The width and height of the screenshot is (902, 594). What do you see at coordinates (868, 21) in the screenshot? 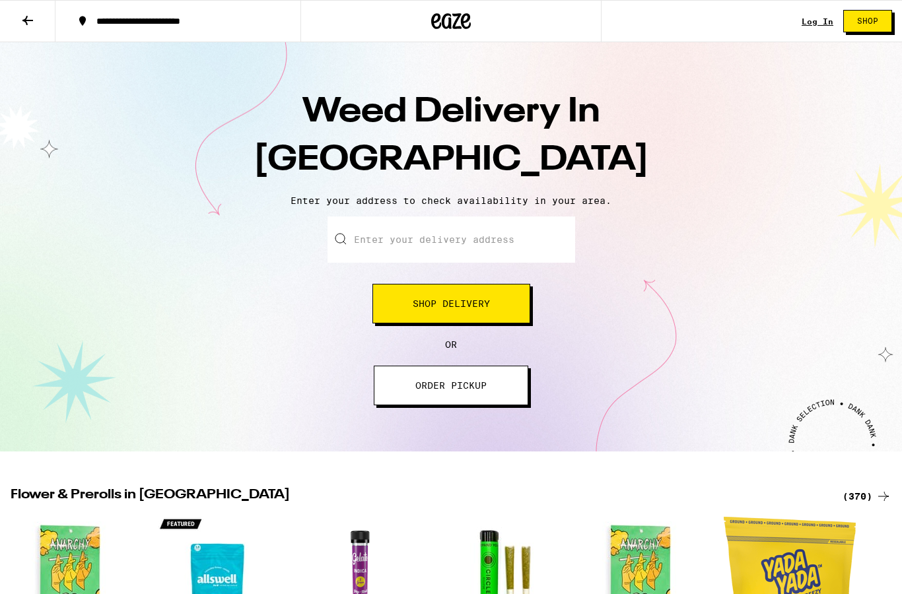
I see `button: Shop` at bounding box center [868, 21].